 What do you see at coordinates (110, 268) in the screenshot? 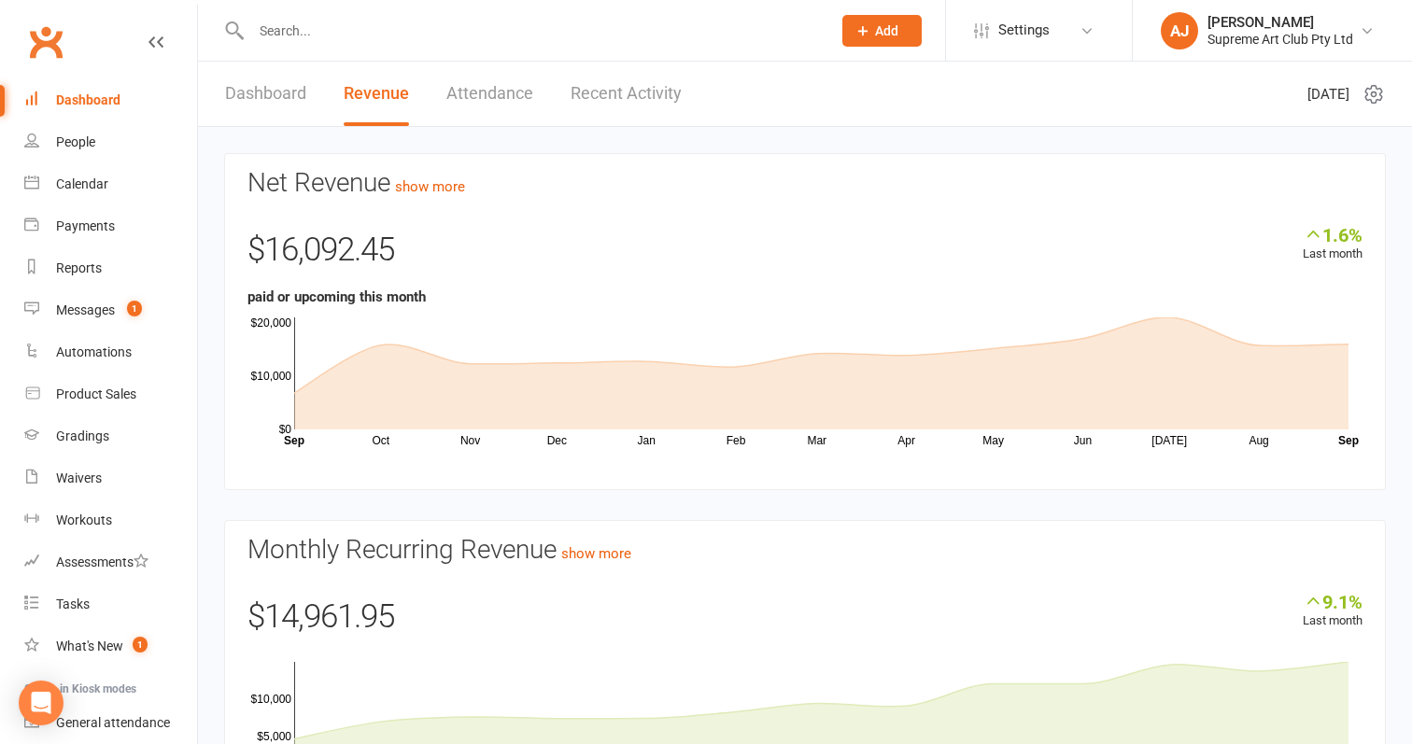
I see `a: Reports` at bounding box center [110, 268].